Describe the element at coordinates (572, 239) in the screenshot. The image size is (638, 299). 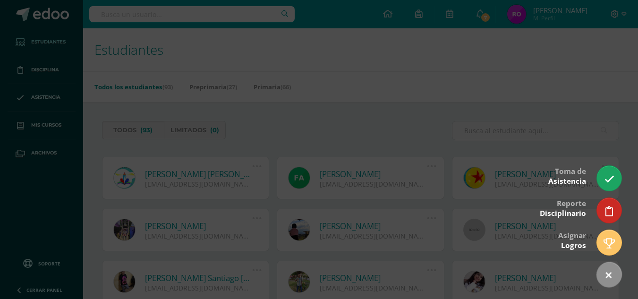
I see `div: Asignar` at that location.